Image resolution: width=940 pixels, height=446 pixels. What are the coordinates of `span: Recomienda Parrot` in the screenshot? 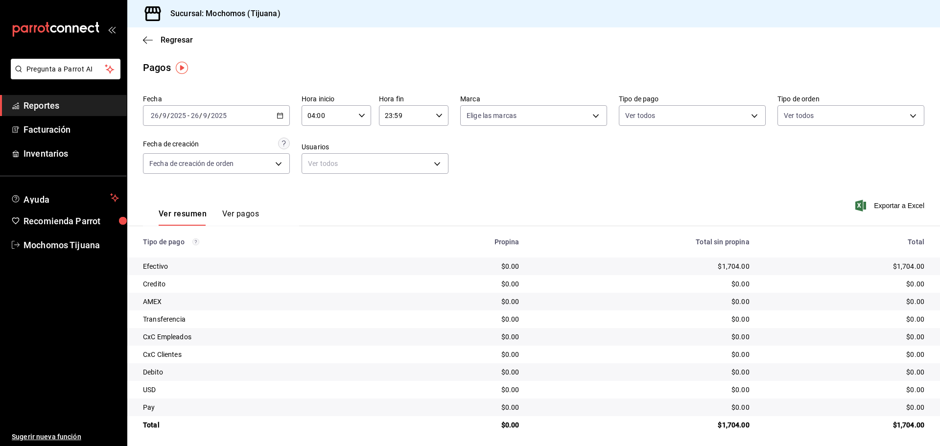 It's located at (71, 221).